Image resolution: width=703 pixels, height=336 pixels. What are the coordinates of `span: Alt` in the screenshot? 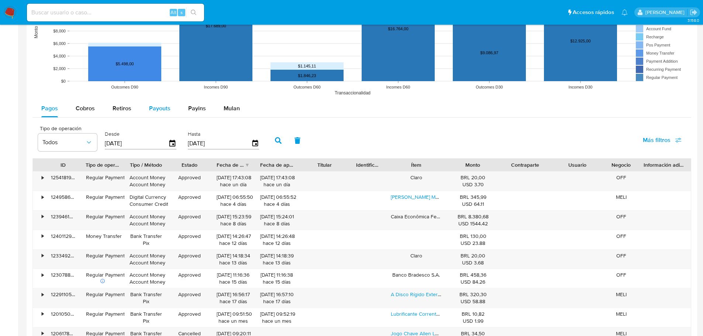 It's located at (173, 12).